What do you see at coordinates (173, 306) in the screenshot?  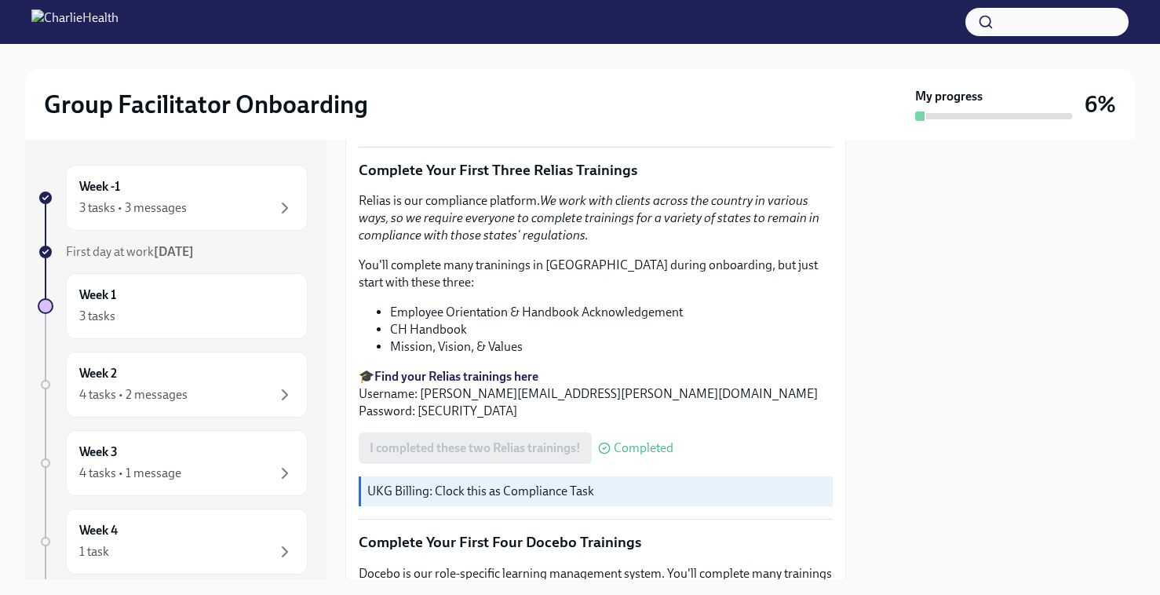 I see `a: Week 13 tasks` at bounding box center [173, 306].